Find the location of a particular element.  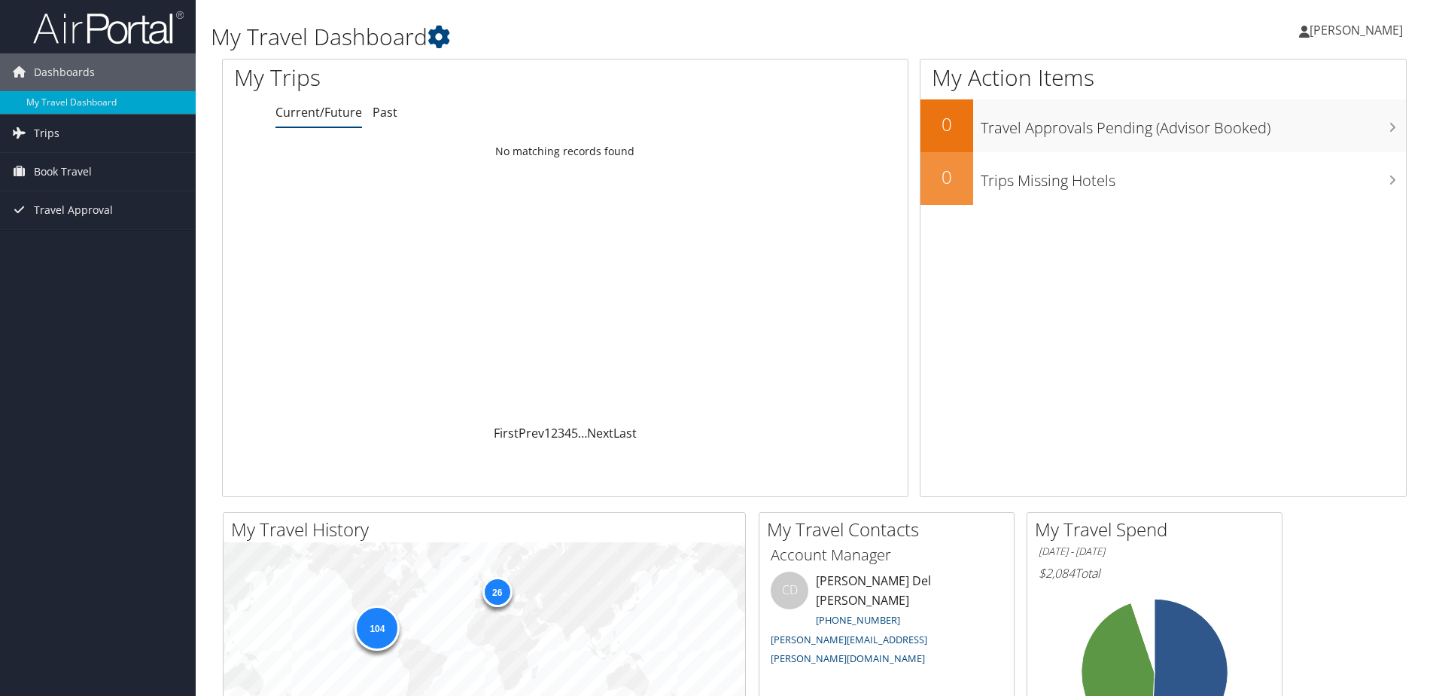

a: 1 is located at coordinates (547, 433).